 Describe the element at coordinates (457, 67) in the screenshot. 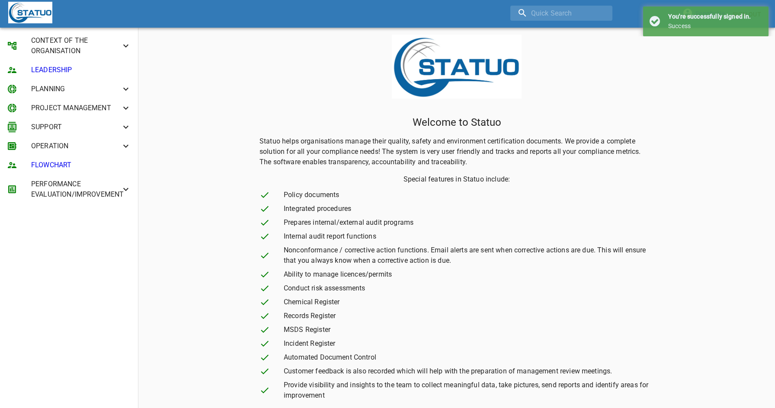

I see `img: Logo` at that location.